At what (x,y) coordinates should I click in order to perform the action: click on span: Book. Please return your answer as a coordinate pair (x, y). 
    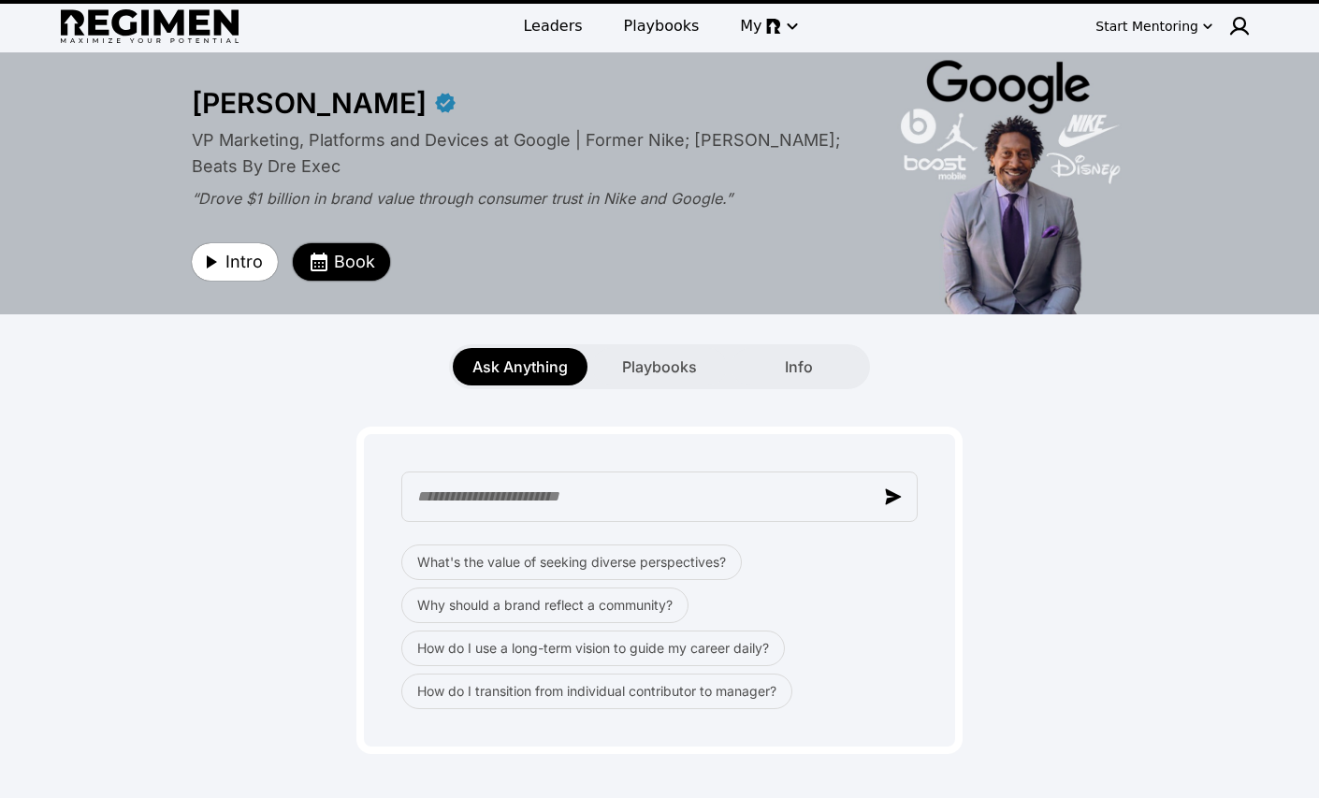
    Looking at the image, I should click on (355, 262).